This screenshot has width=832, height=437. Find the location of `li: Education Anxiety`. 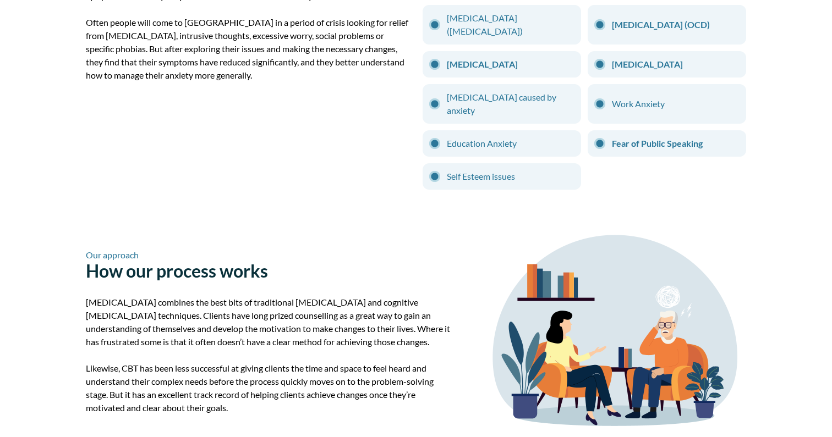

li: Education Anxiety is located at coordinates (502, 144).